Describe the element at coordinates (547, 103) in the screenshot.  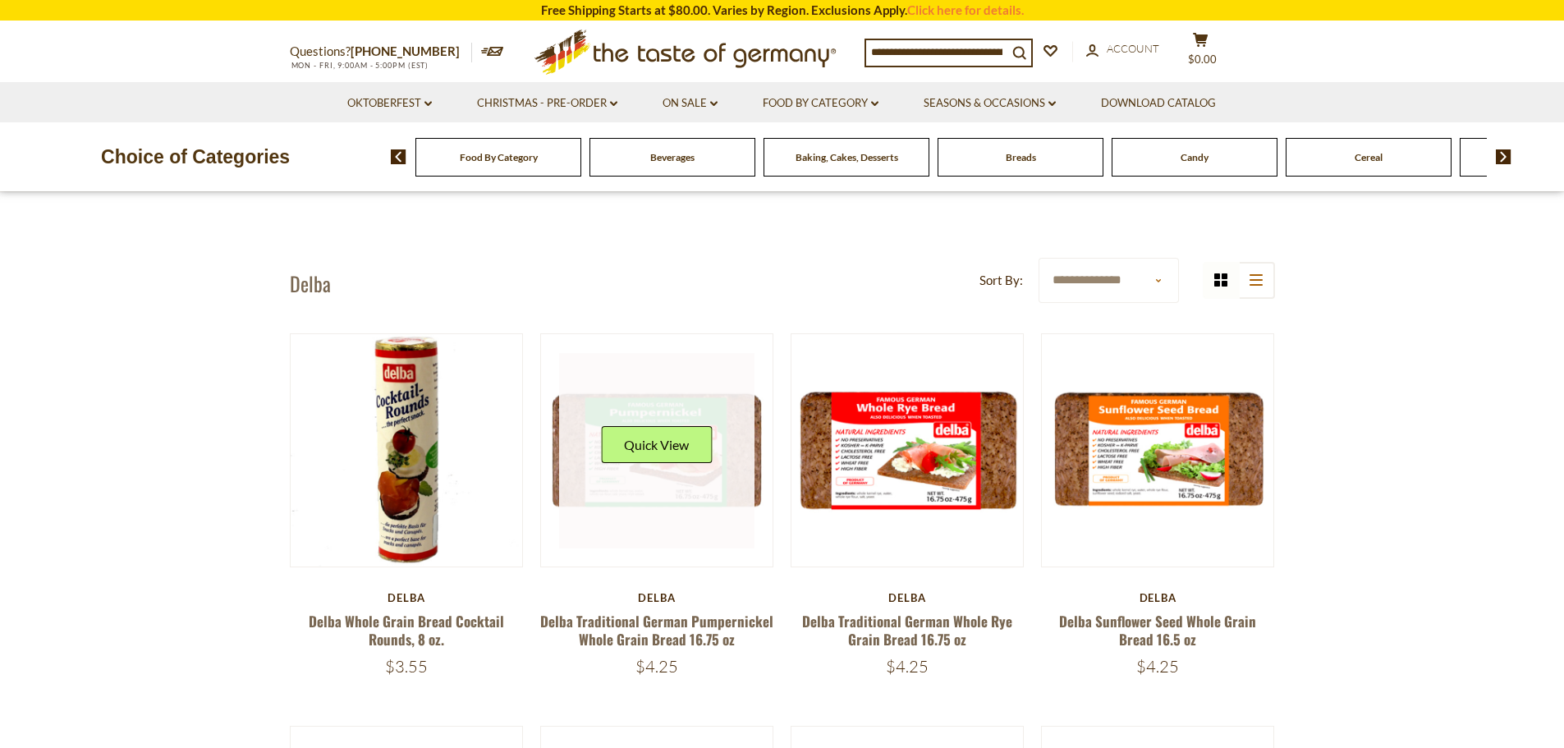
I see `a: Christmas - PRE-ORDER` at that location.